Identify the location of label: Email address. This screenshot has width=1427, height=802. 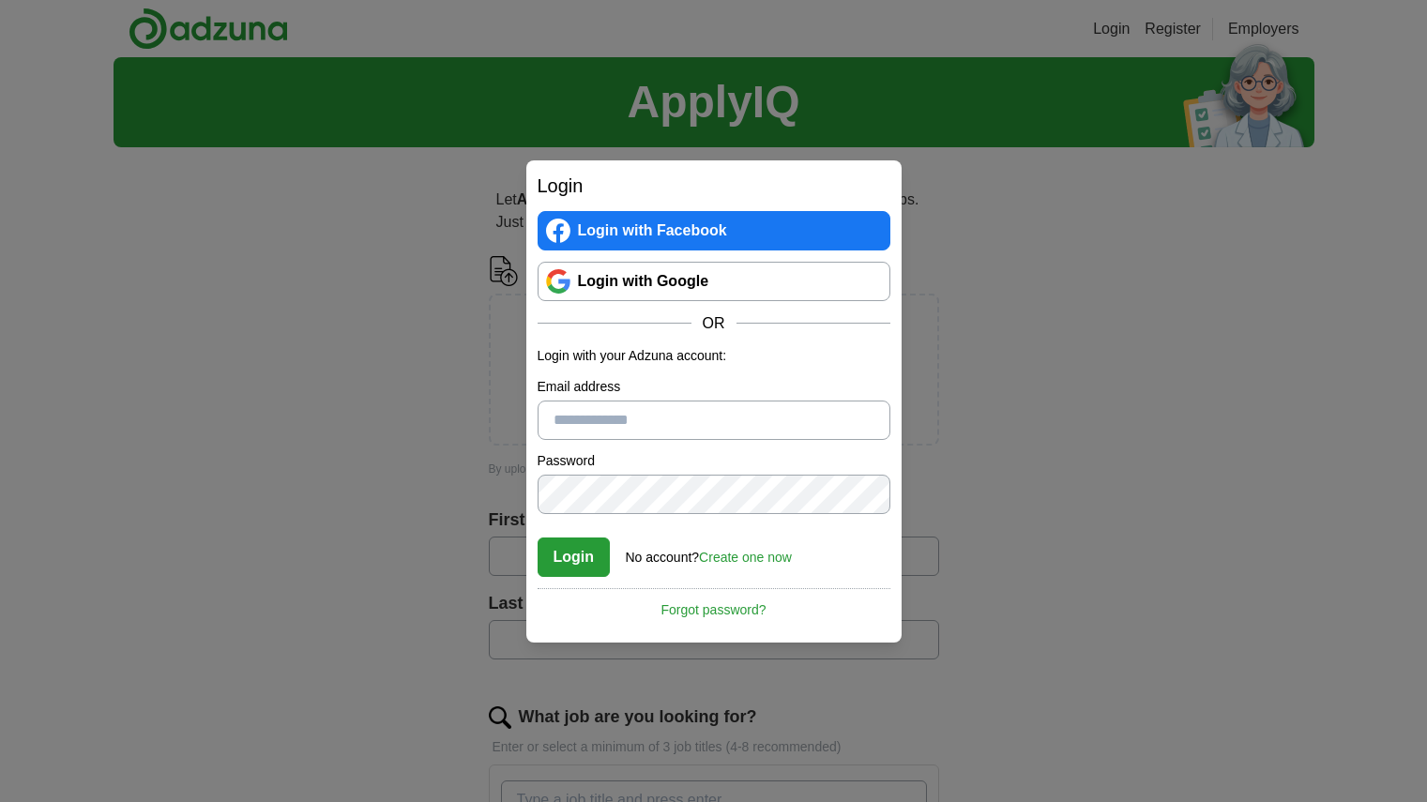
(714, 387).